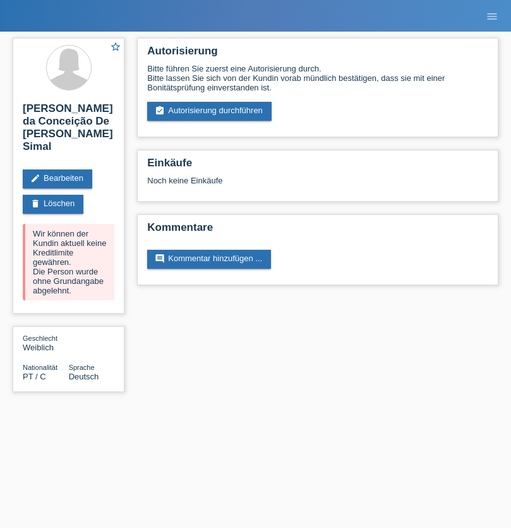  I want to click on span: Deutsch, so click(84, 376).